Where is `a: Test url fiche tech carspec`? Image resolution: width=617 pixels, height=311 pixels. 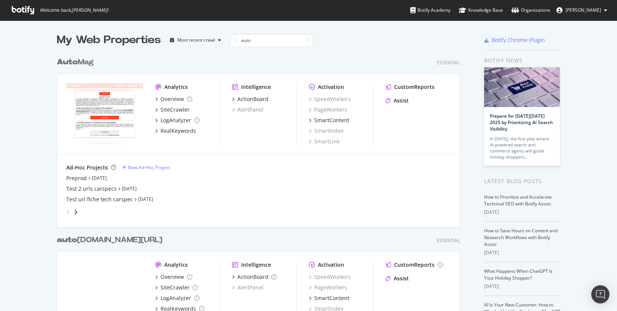
a: Test url fiche tech carspec is located at coordinates (100, 199).